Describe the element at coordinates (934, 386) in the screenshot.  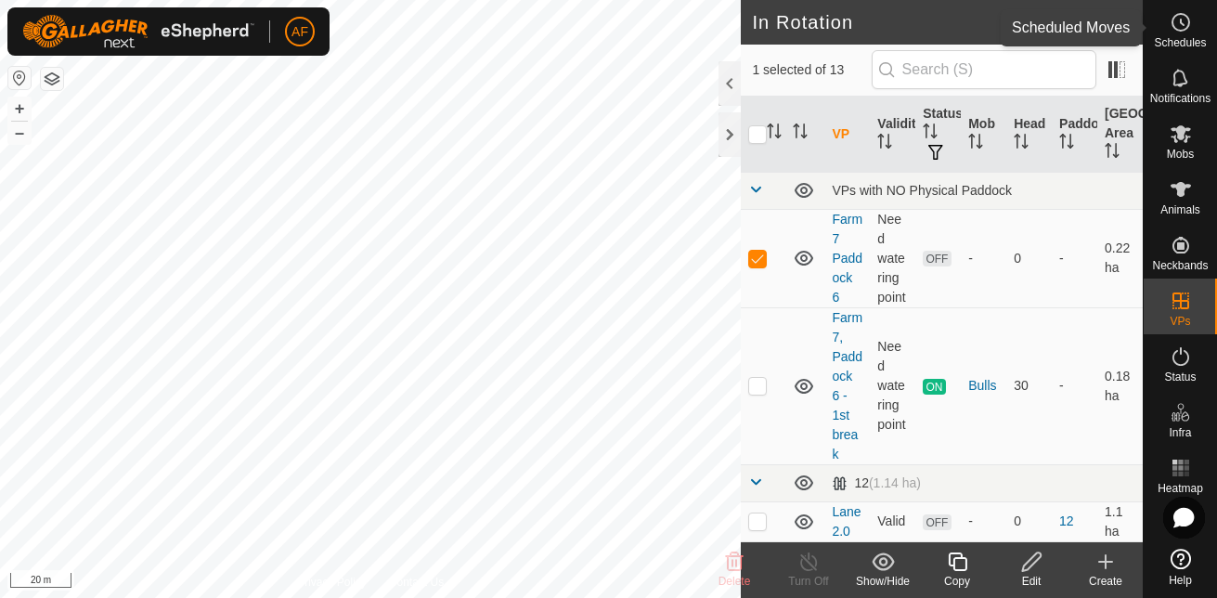
I see `span: ON` at that location.